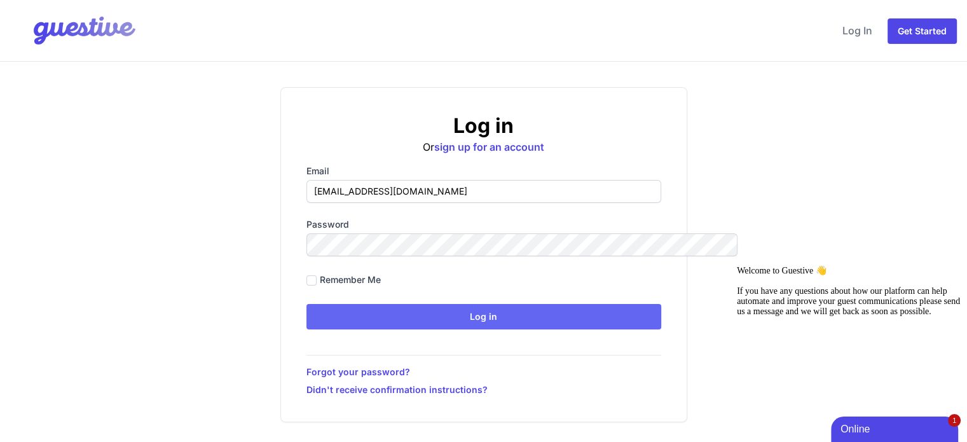 This screenshot has height=442, width=967. What do you see at coordinates (484, 224) in the screenshot?
I see `label: Password` at bounding box center [484, 224].